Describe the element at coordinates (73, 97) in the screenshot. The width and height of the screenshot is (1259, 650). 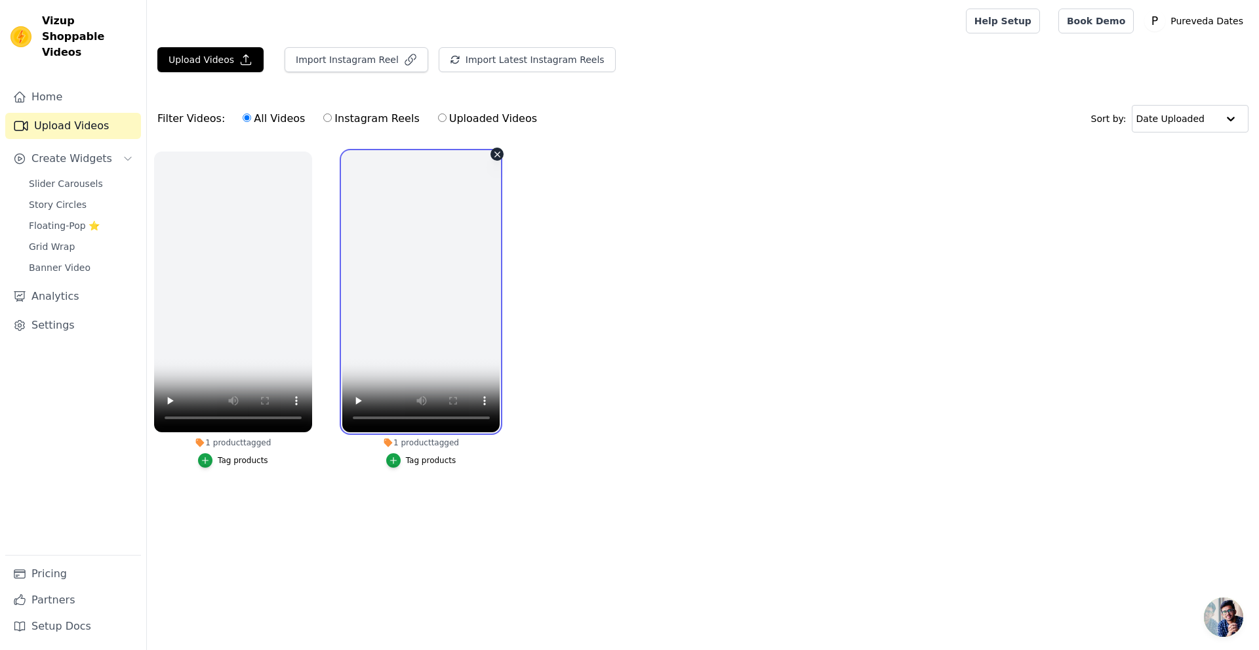
I see `a: Home` at that location.